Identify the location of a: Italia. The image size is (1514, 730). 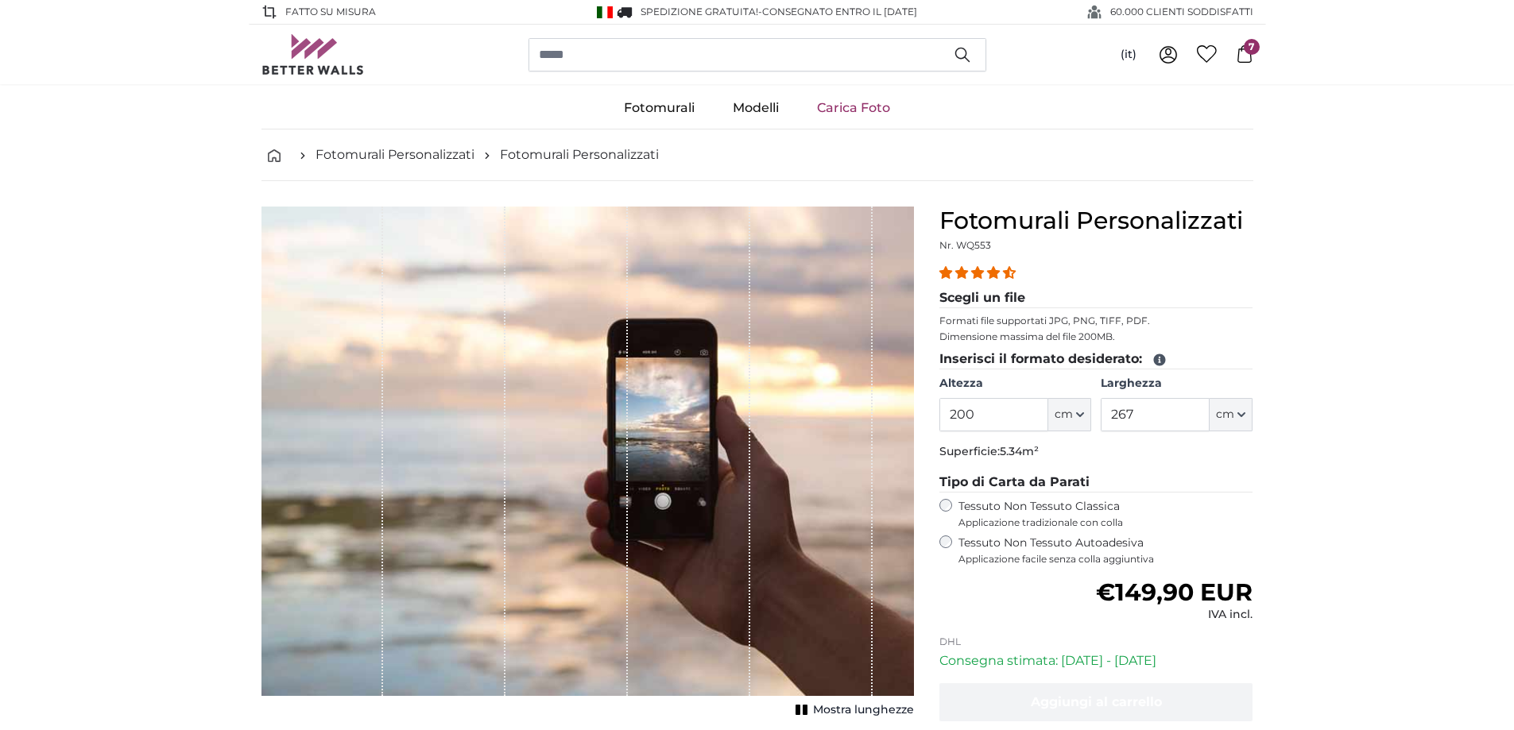
(605, 12).